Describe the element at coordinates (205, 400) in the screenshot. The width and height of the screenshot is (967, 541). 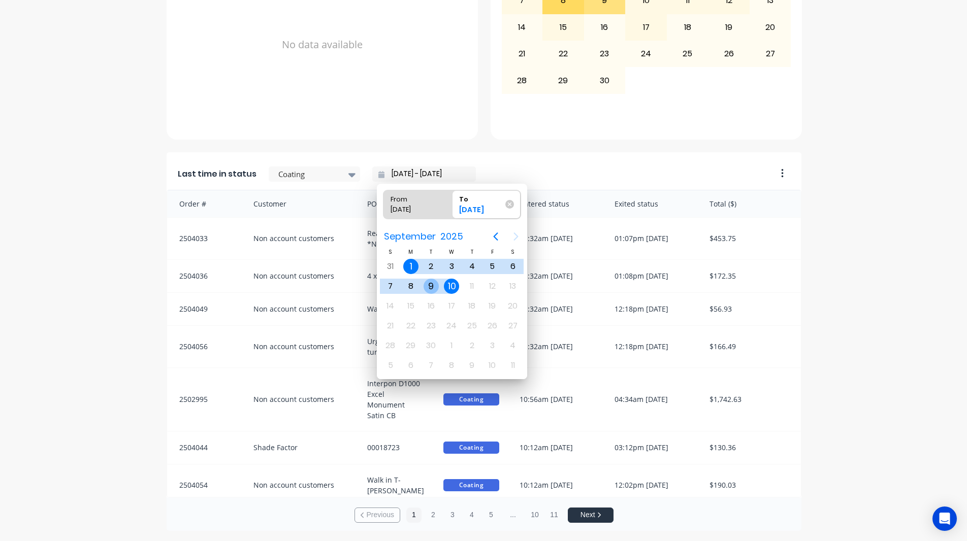
I see `div: 2502995` at that location.